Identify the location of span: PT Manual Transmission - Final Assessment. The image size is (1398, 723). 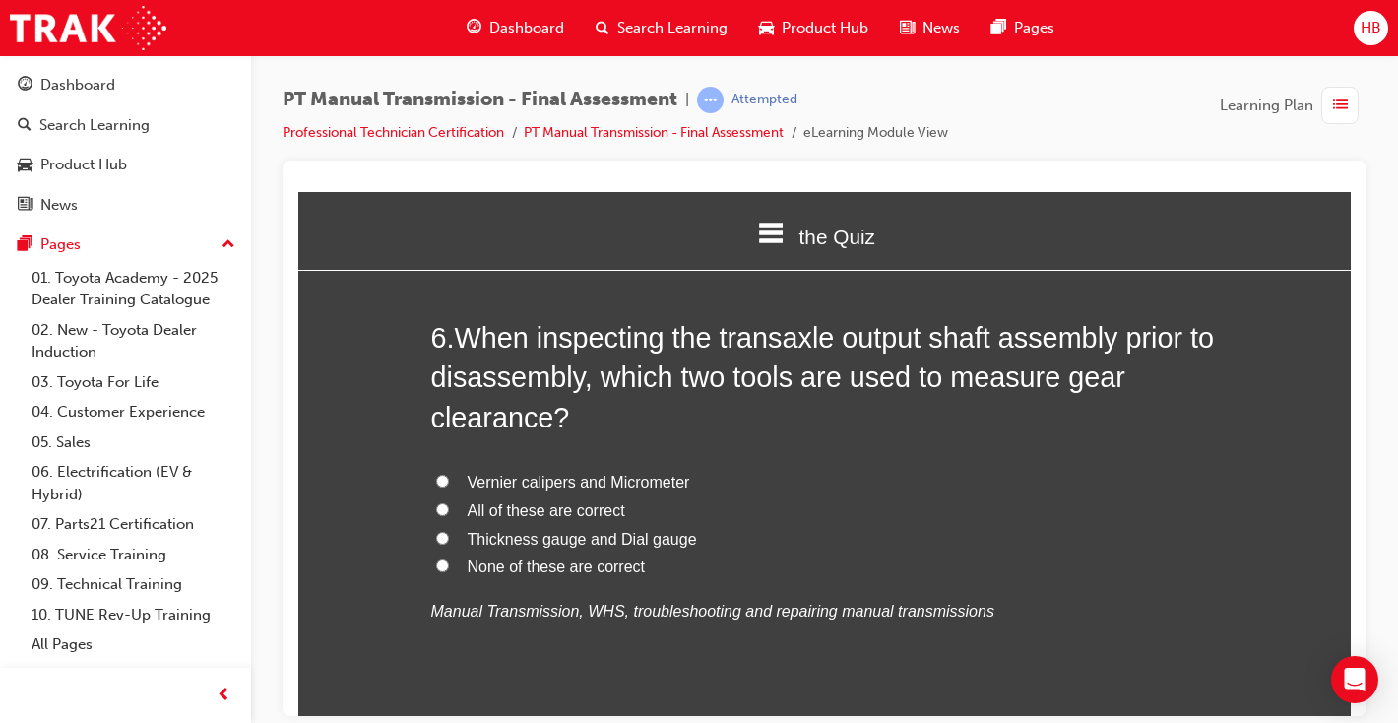
(479, 99).